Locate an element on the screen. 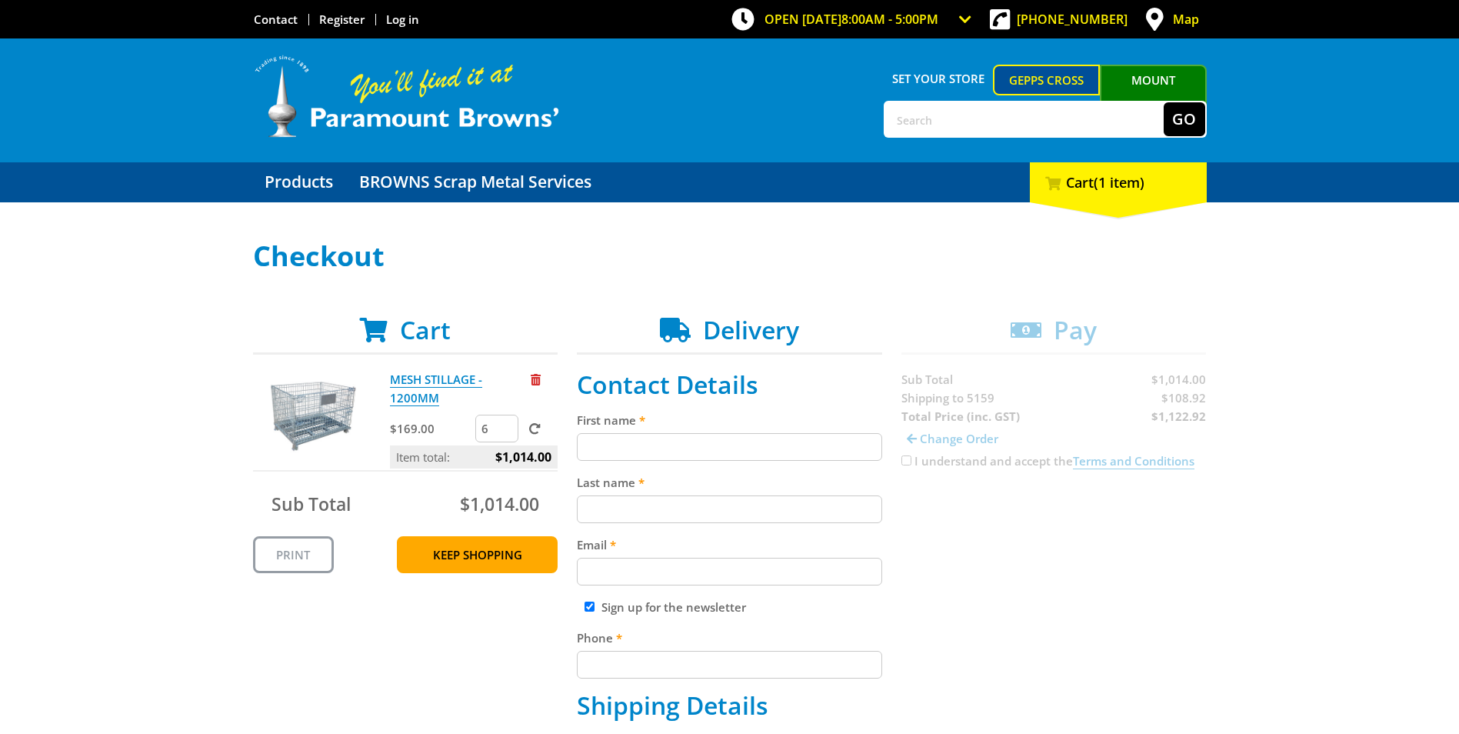 The image size is (1459, 734). a: Print is located at coordinates (293, 554).